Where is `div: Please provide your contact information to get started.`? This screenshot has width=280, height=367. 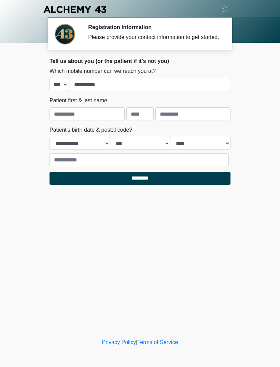 div: Please provide your contact information to get started. is located at coordinates (154, 37).